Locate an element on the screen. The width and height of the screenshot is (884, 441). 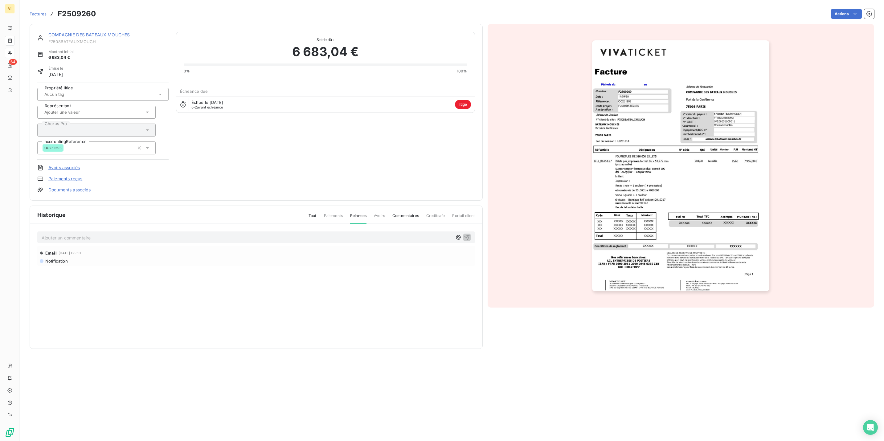
span: 64 is located at coordinates (13, 62).